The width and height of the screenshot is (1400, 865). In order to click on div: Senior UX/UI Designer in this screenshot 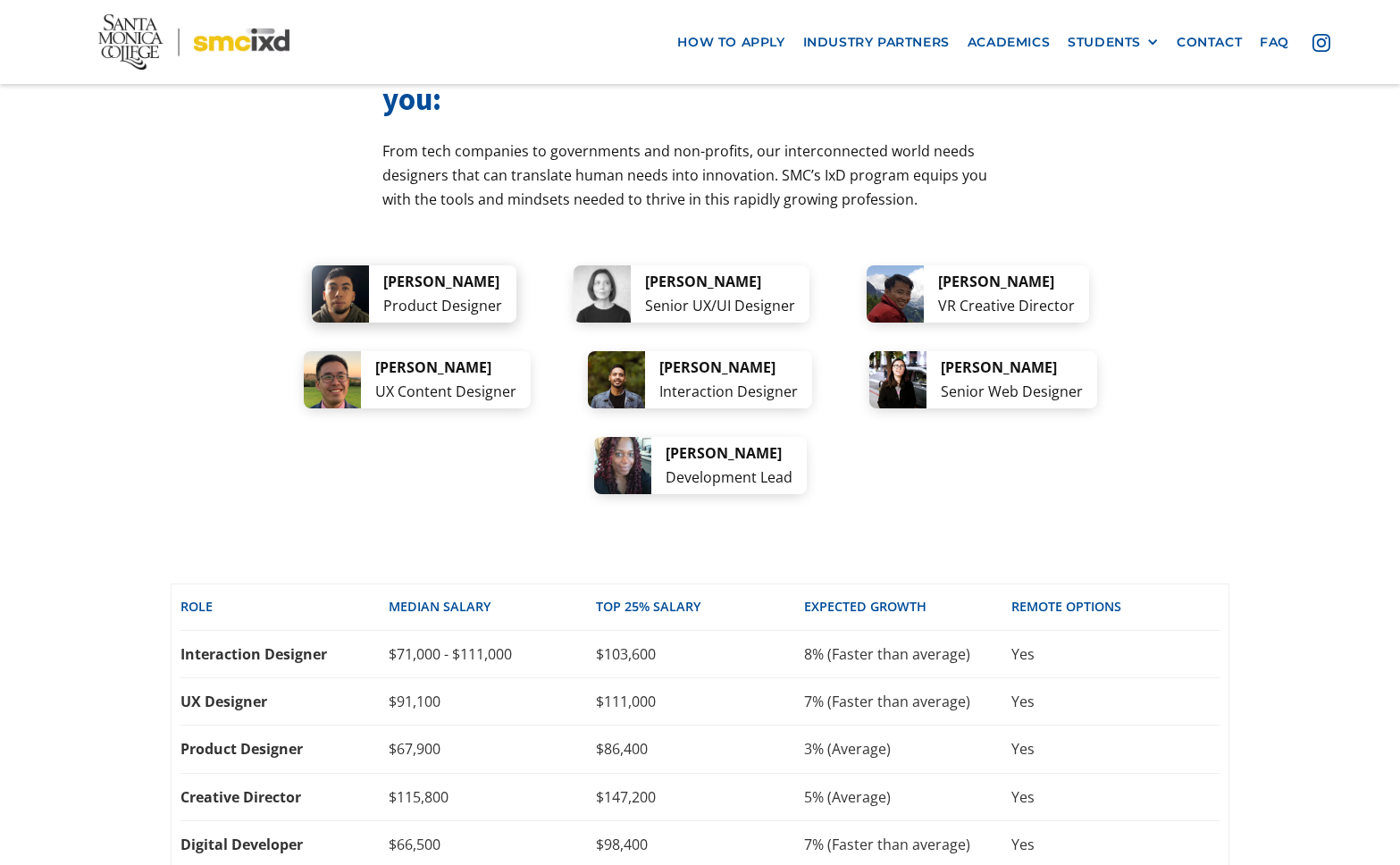, I will do `click(720, 306)`.